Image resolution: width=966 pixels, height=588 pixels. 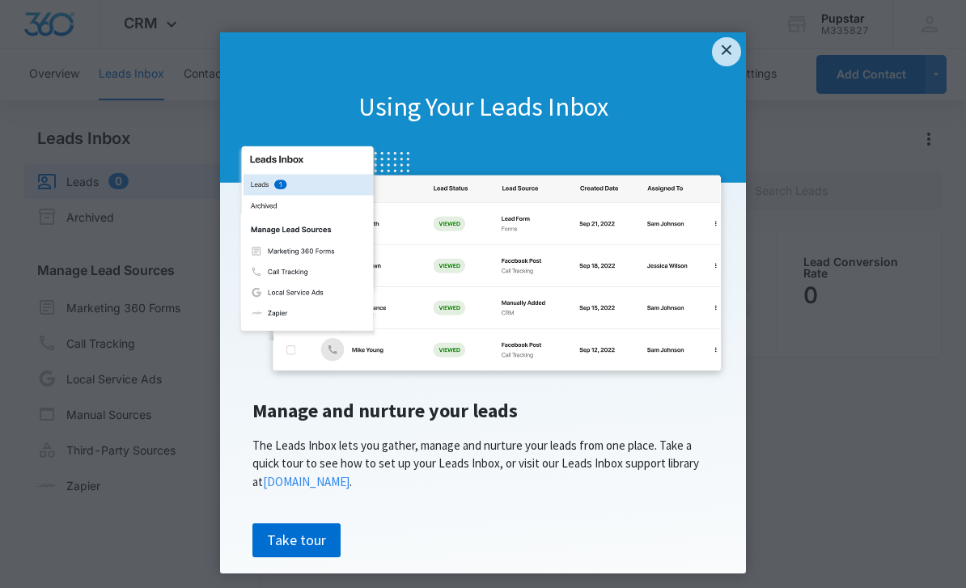 What do you see at coordinates (483, 108) in the screenshot?
I see `h1: Using Your Leads Inbox` at bounding box center [483, 108].